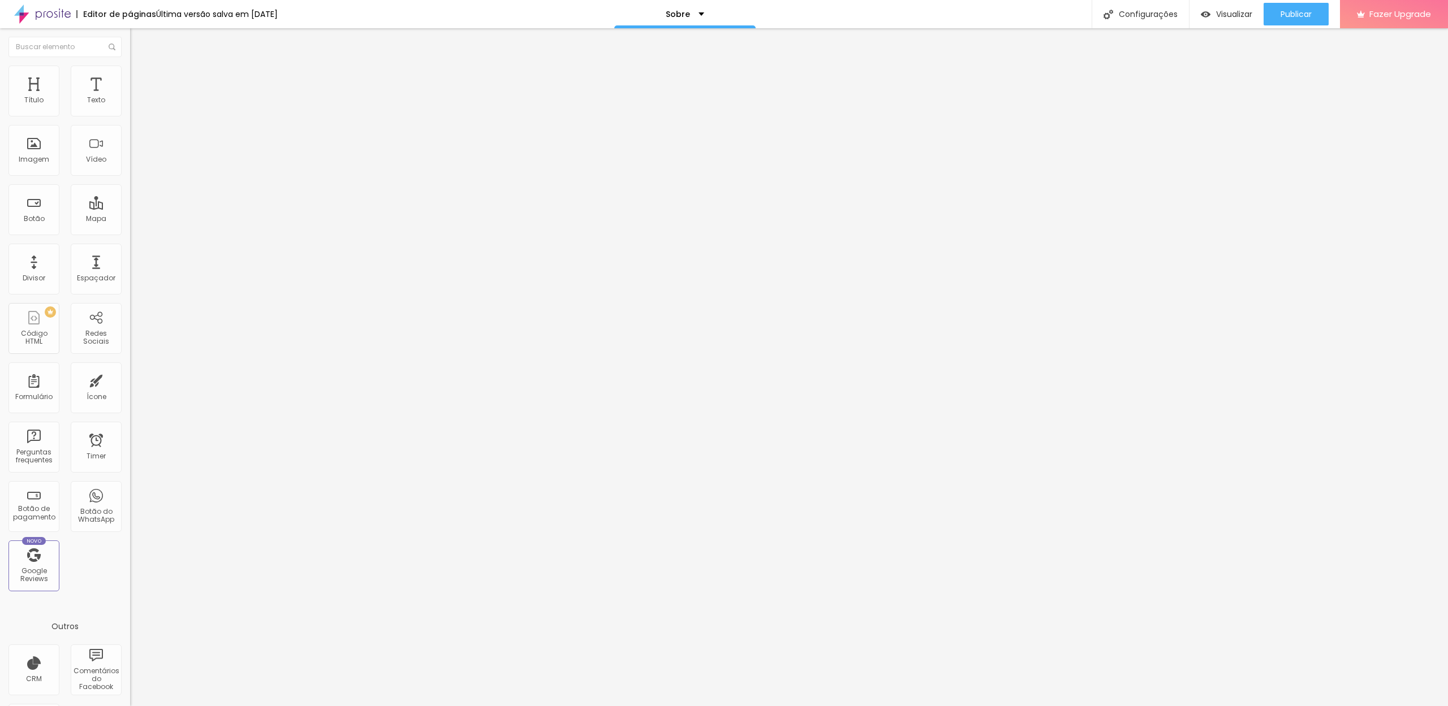 Image resolution: width=1448 pixels, height=706 pixels. Describe the element at coordinates (34, 278) in the screenshot. I see `div: Divisor` at that location.